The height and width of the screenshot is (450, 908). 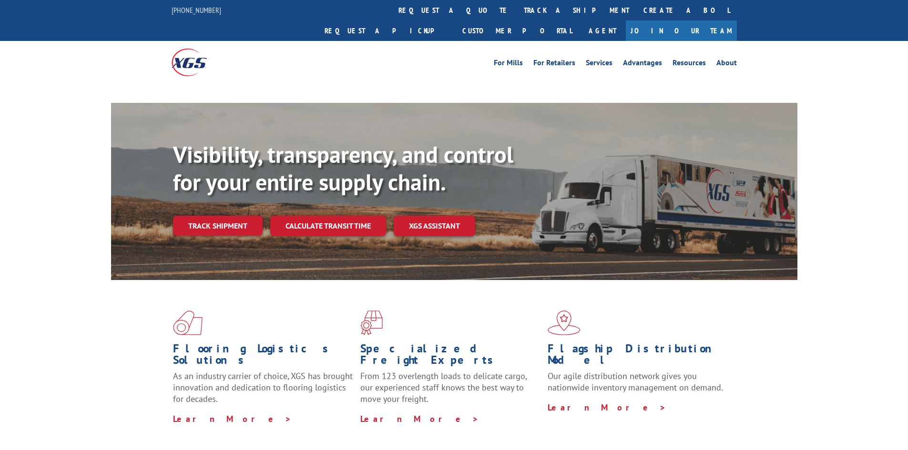 I want to click on a: Customer Portal, so click(x=517, y=31).